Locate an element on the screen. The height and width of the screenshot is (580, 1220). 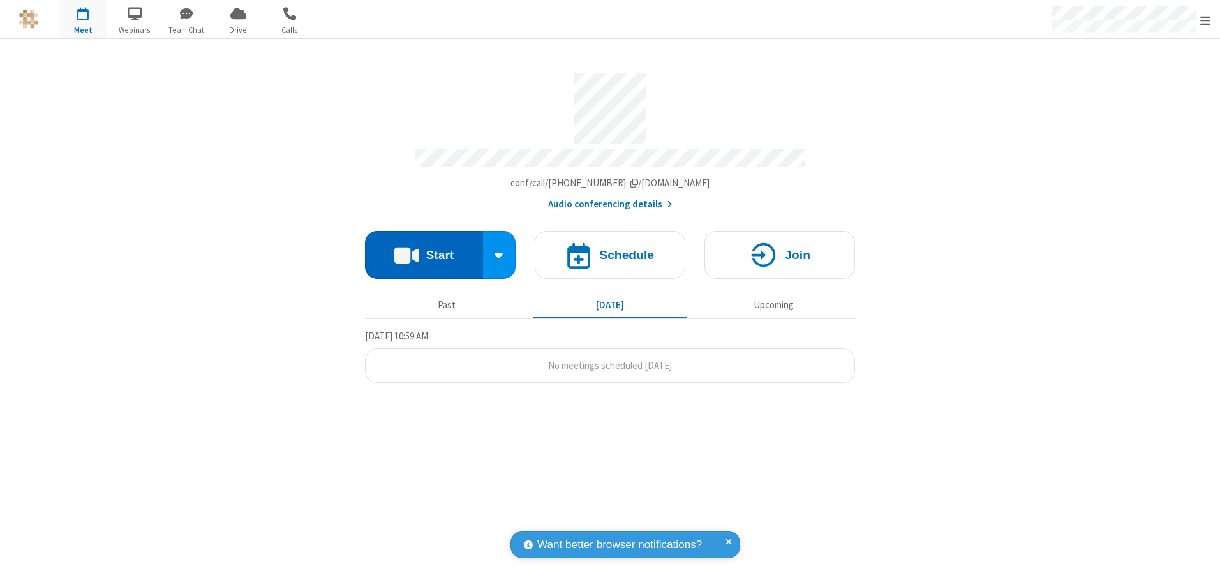
button: Join is located at coordinates (780, 255).